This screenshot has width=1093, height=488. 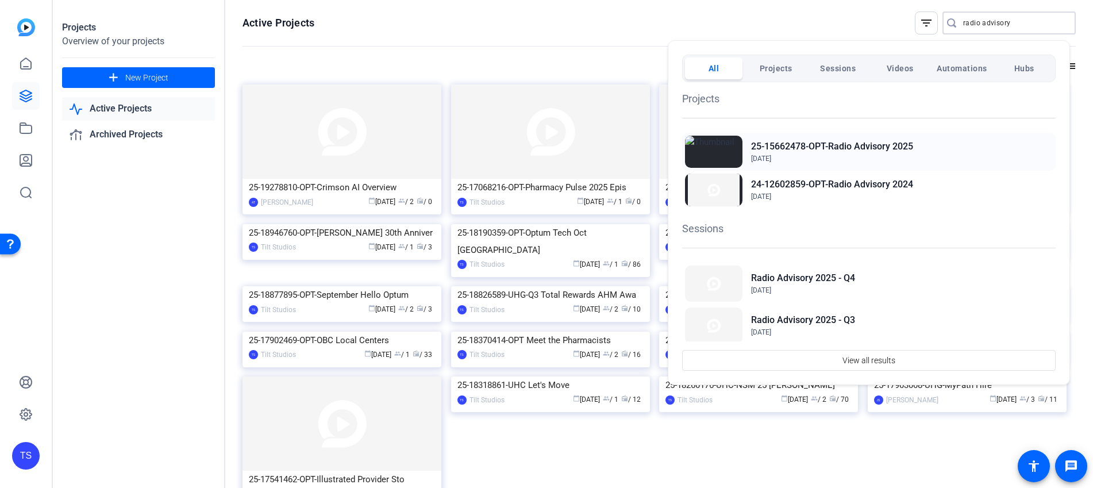 I want to click on h2: 24-12602859-OPT-Radio Advisory 2024, so click(x=832, y=184).